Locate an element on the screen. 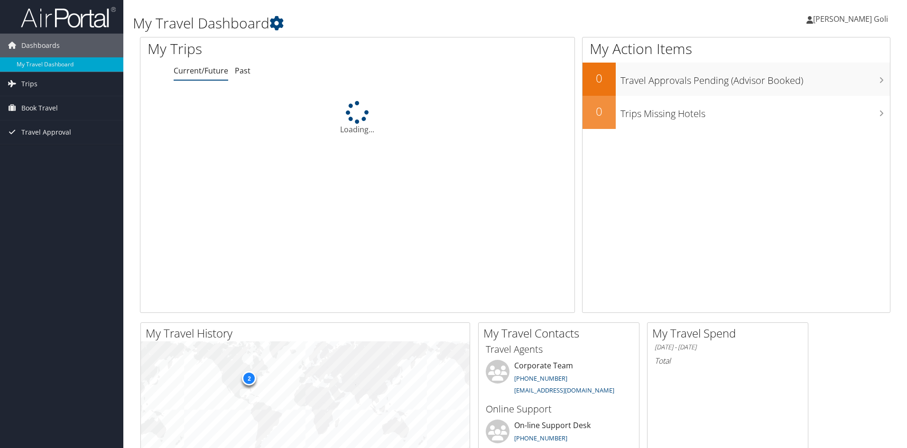 Image resolution: width=907 pixels, height=448 pixels. a: 0Trips Missing Hotels is located at coordinates (736, 112).